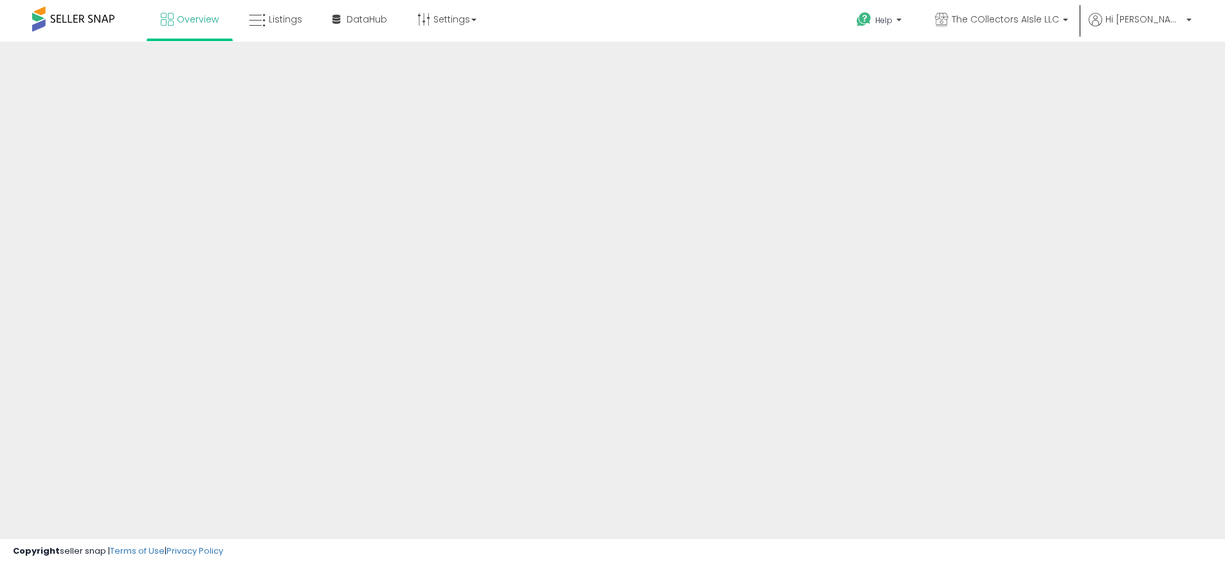  I want to click on span: The COllectors AIsle LLC, so click(1005, 19).